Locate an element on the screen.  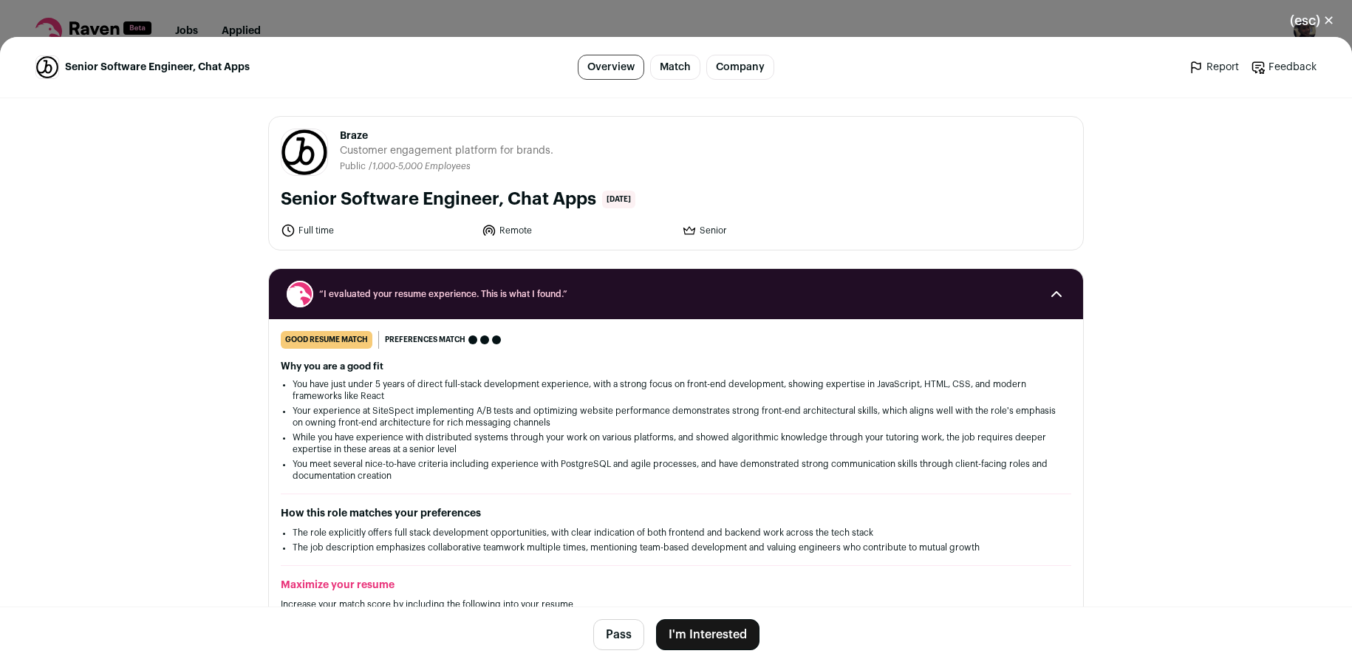
span: “I evaluated your resume experience. This is what I found.” is located at coordinates (676, 294).